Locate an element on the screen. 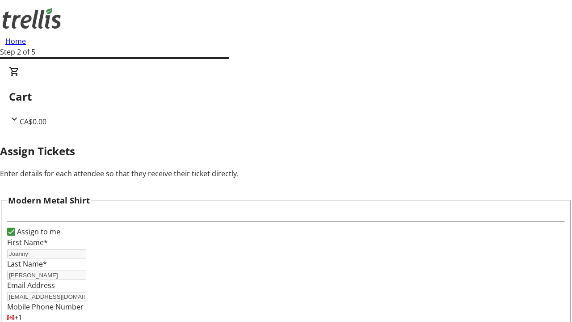 This screenshot has width=572, height=322. label: Email Address is located at coordinates (31, 285).